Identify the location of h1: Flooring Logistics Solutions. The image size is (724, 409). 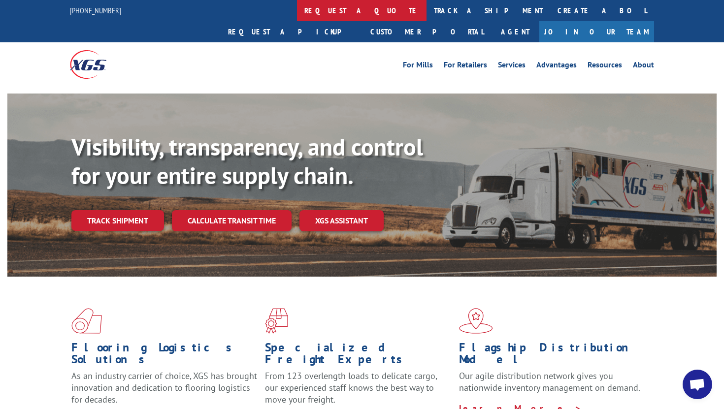
(164, 356).